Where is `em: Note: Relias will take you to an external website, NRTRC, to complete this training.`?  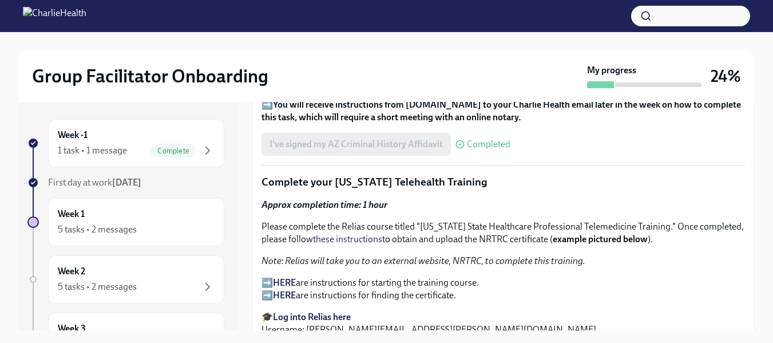
em: Note: Relias will take you to an external website, NRTRC, to complete this training. is located at coordinates (423, 260).